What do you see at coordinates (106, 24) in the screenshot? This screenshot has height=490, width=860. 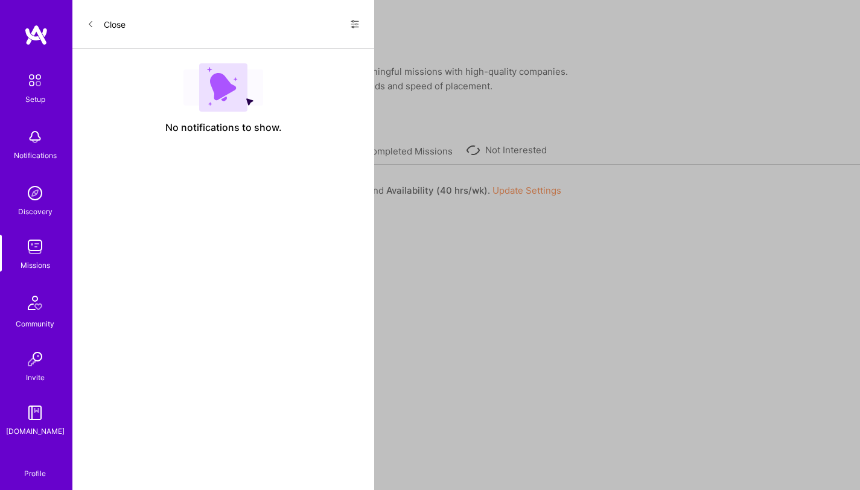 I see `button: Close` at bounding box center [106, 24].